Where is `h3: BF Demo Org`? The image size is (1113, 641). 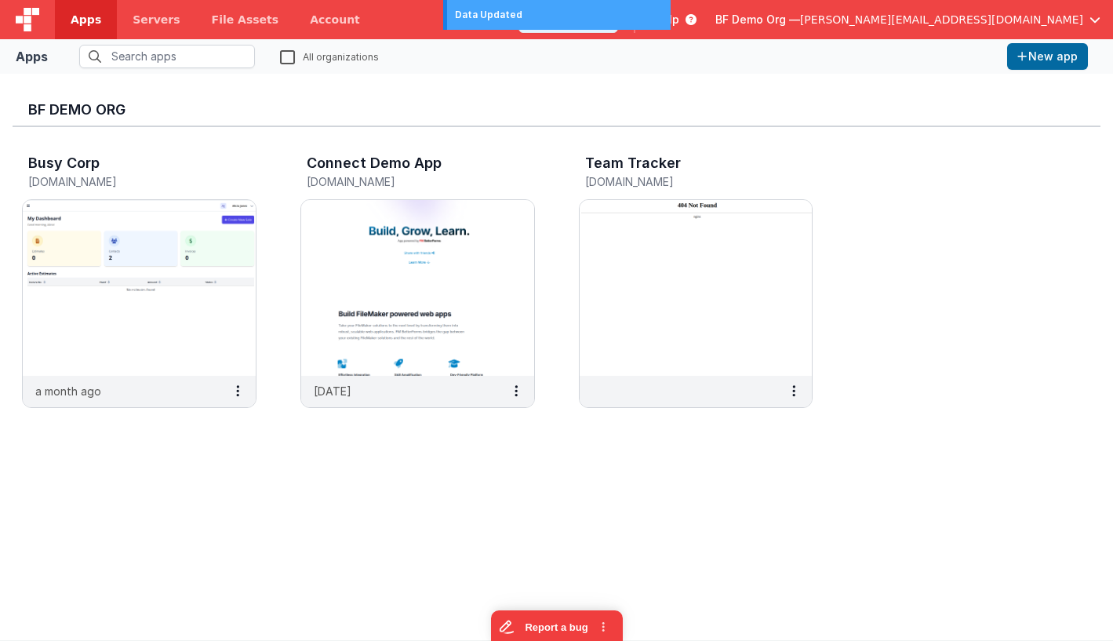
h3: BF Demo Org is located at coordinates (556, 110).